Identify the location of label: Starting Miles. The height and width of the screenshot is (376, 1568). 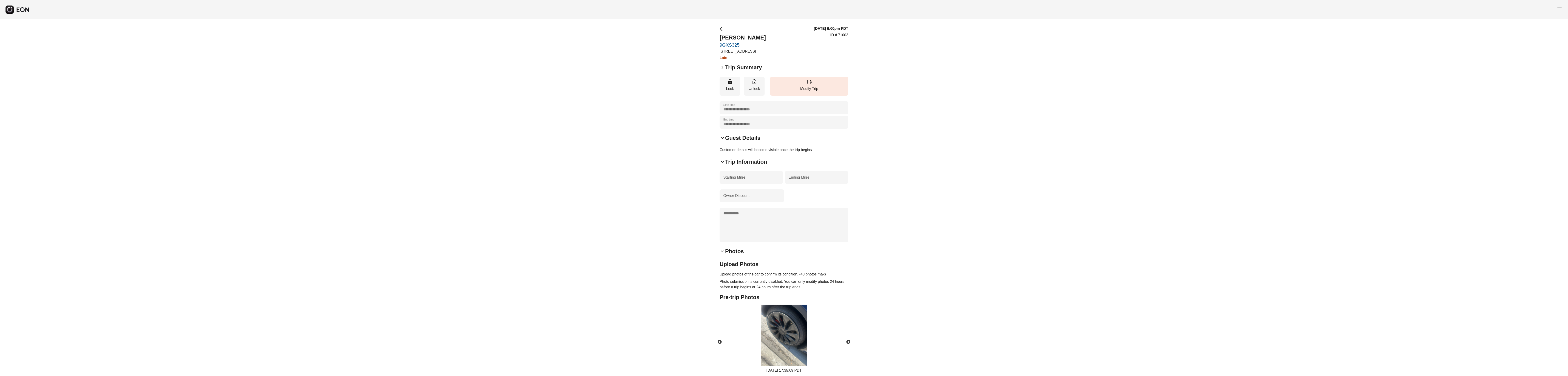
(734, 178).